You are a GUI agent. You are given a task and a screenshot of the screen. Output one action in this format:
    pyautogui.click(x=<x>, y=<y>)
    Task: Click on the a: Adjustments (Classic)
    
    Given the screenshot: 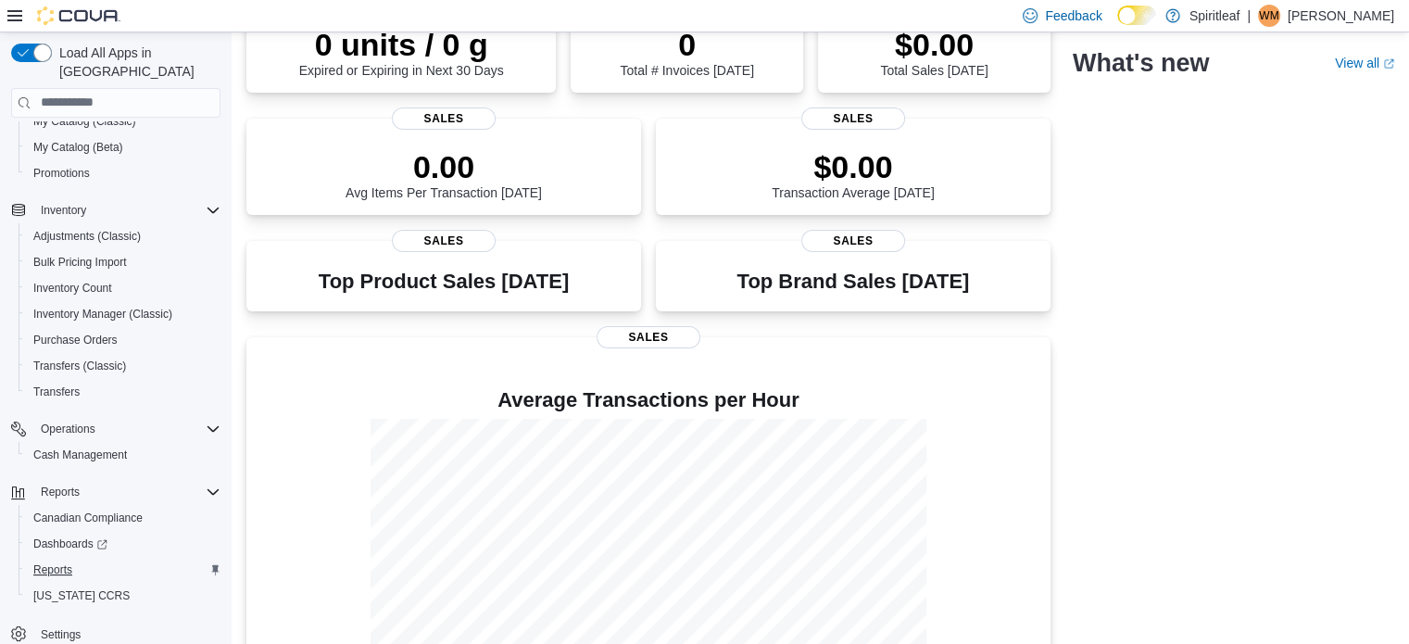 What is the action you would take?
    pyautogui.click(x=87, y=236)
    